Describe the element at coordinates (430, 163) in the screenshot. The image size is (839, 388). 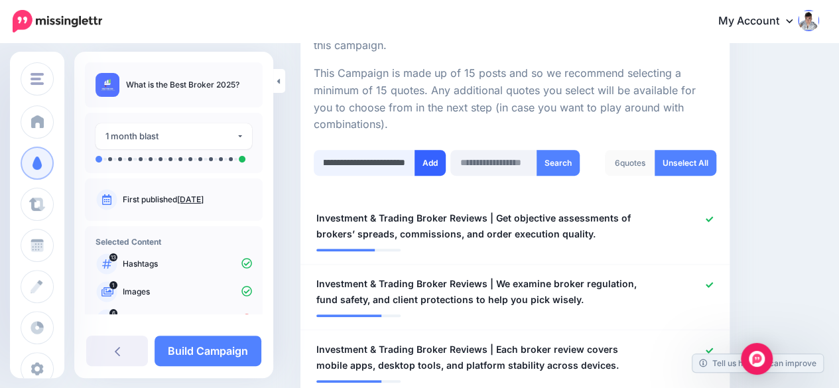
I see `button: Add` at that location.